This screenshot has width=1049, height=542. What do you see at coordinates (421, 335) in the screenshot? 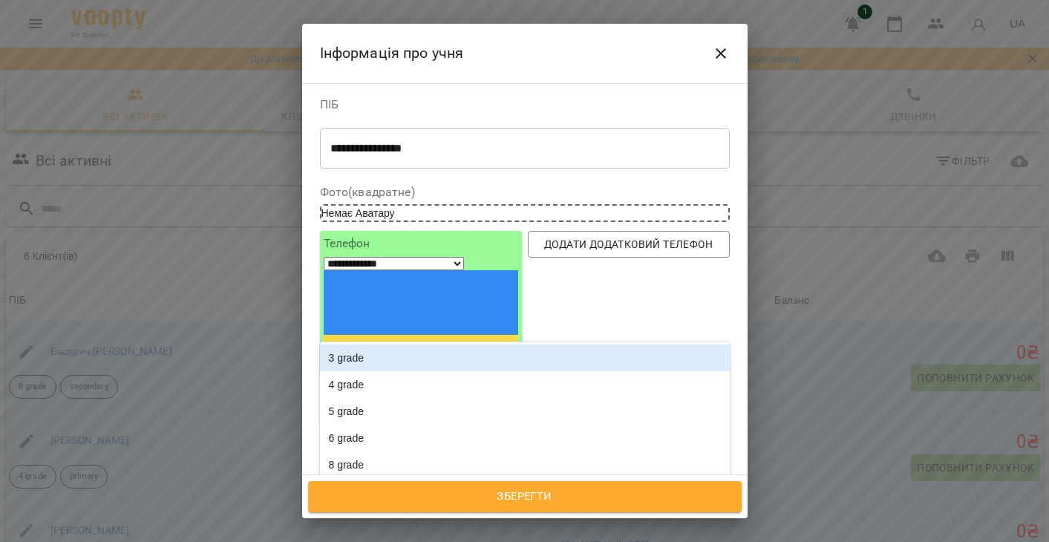
I see `img: Ukraine` at bounding box center [421, 335].